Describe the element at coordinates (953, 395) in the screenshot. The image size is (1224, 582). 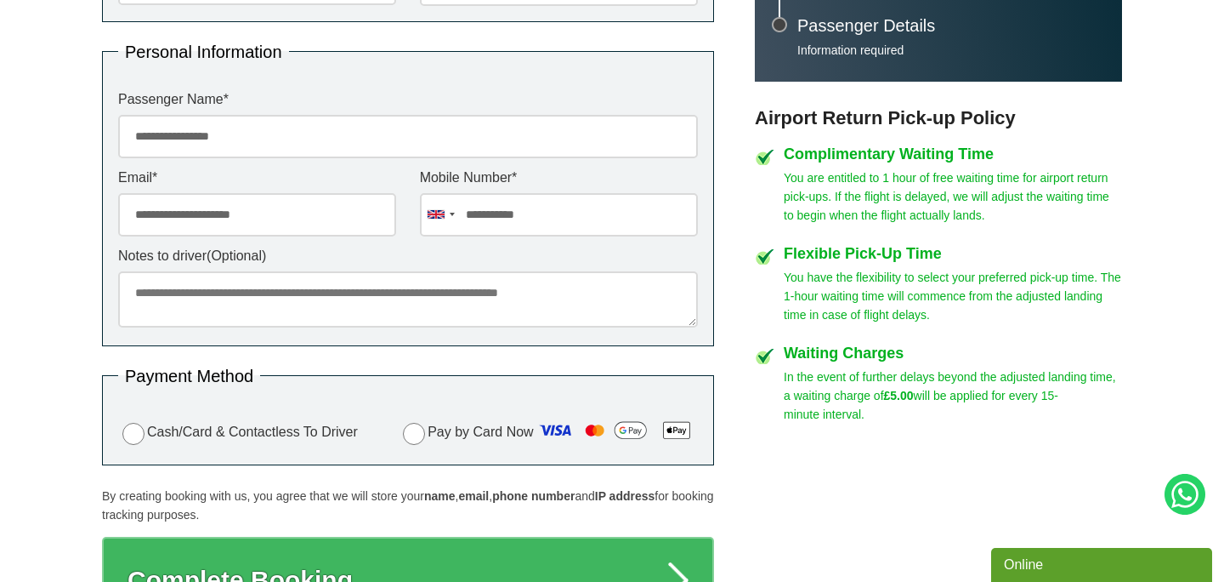
I see `p: In the event of further delays beyond the adjusted landing time, a waiting charge of will be appl...` at that location.